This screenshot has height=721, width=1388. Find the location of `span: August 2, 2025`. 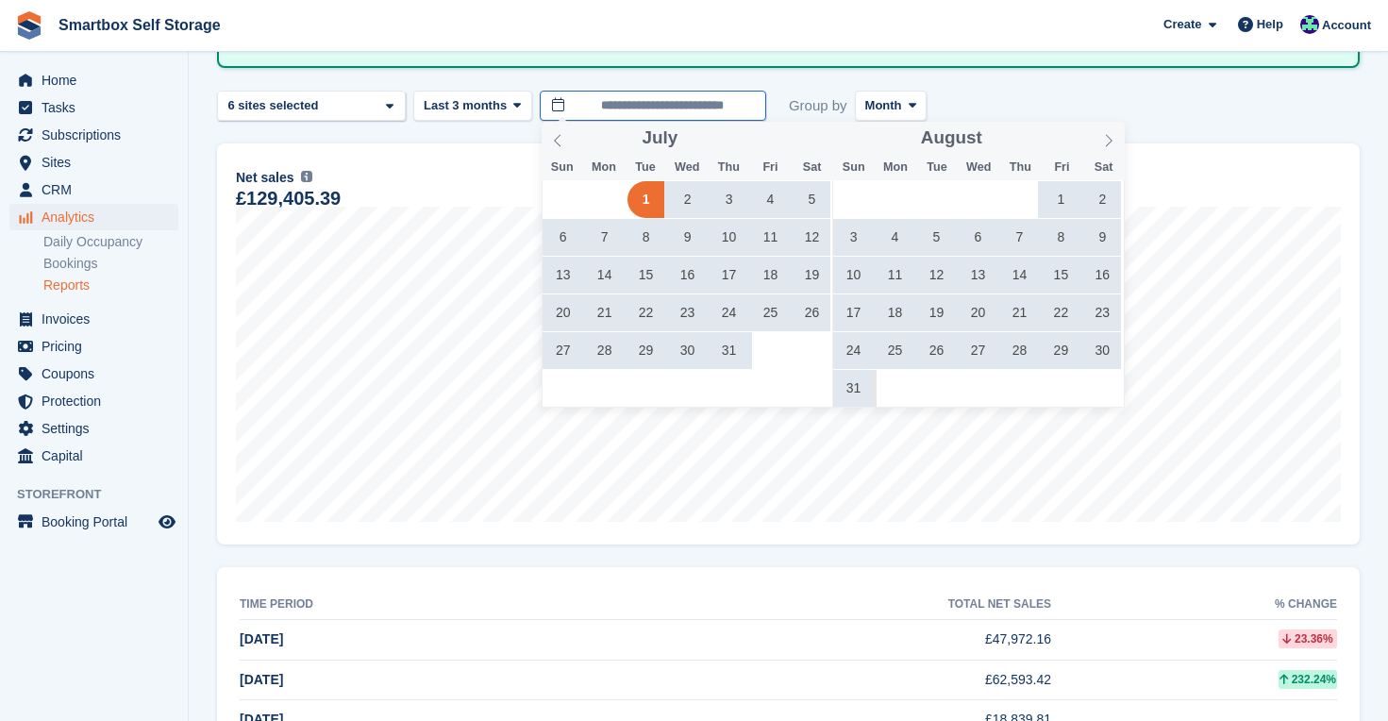

span: August 2, 2025 is located at coordinates (1102, 199).